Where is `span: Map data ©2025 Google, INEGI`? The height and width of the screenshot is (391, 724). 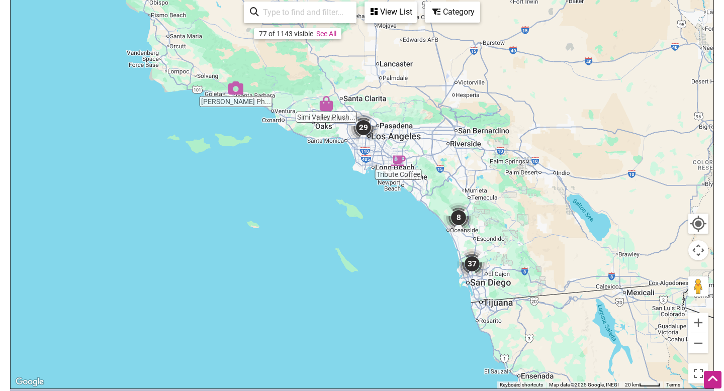
span: Map data ©2025 Google, INEGI is located at coordinates (584, 385).